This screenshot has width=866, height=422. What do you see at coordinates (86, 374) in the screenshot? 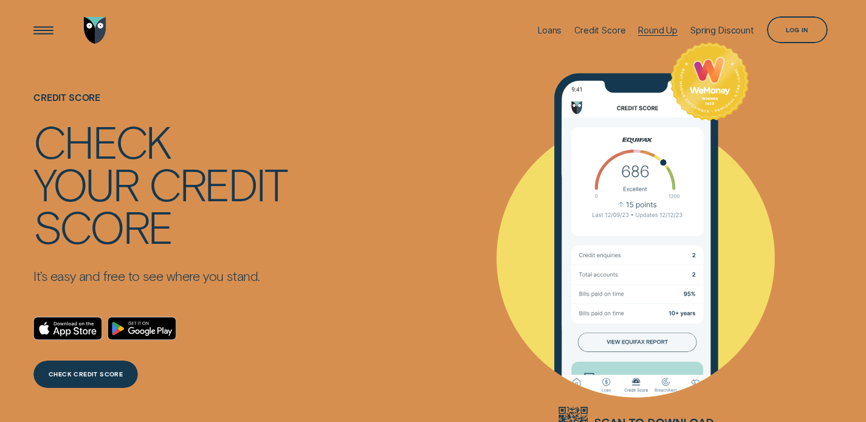
I see `a: CHECK CREDIT SCORE` at bounding box center [86, 374].